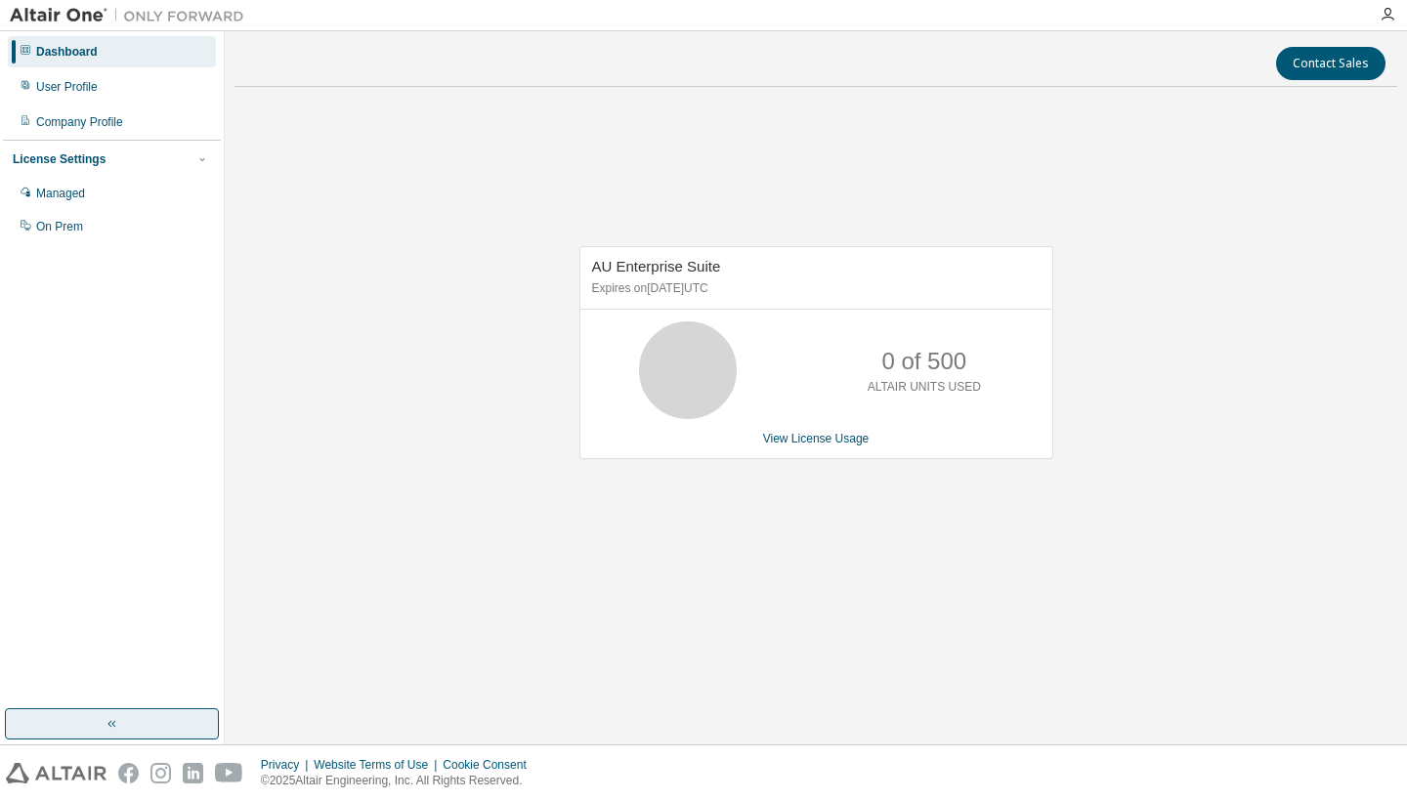 The height and width of the screenshot is (801, 1407). What do you see at coordinates (132, 16) in the screenshot?
I see `img: Altair One` at bounding box center [132, 16].